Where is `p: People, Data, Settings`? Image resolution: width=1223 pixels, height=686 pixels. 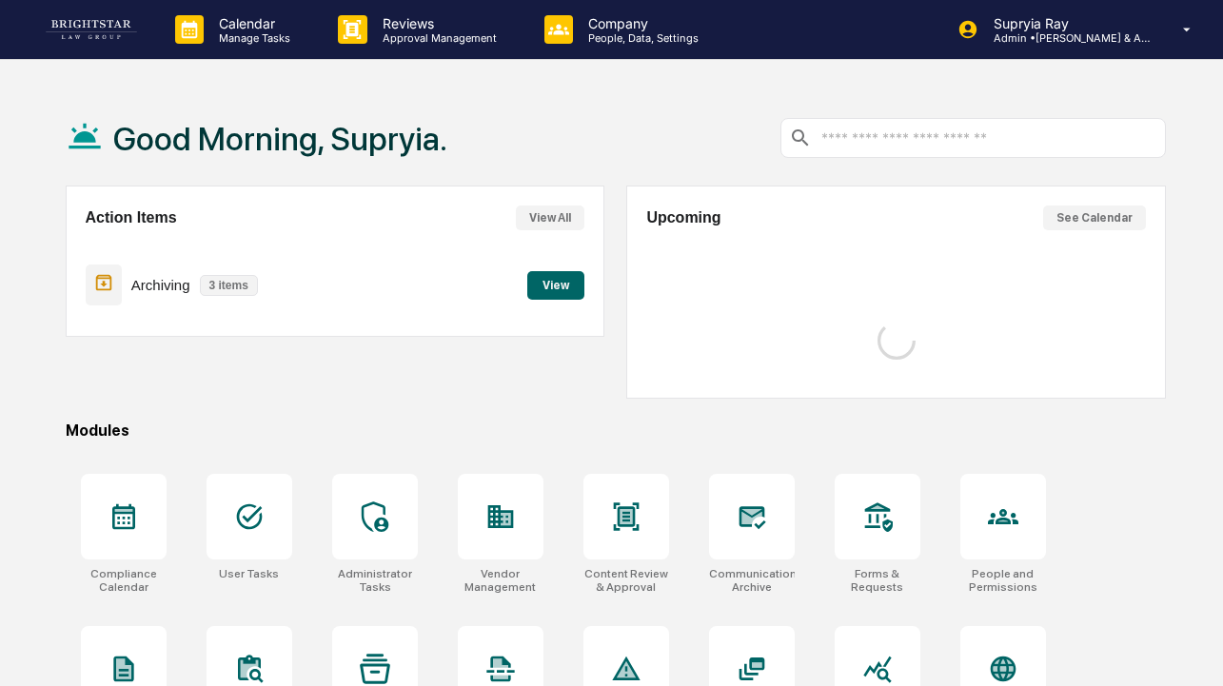
p: People, Data, Settings is located at coordinates (640, 38).